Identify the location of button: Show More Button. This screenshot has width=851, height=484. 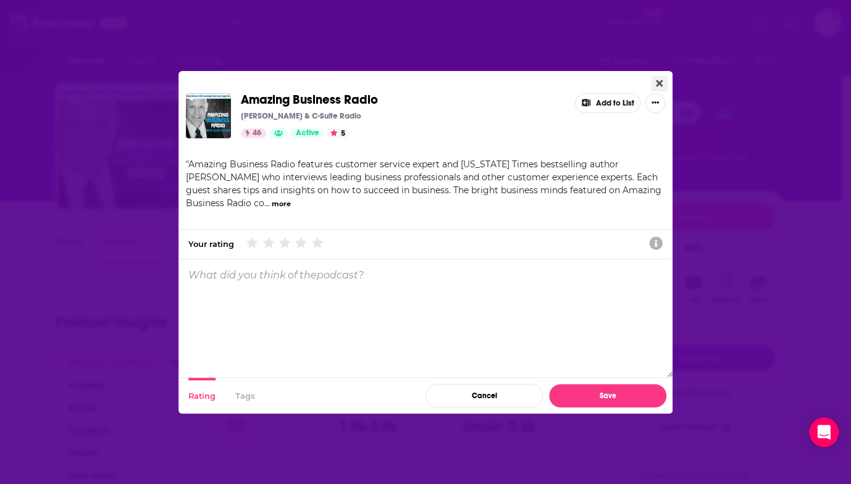
(655, 103).